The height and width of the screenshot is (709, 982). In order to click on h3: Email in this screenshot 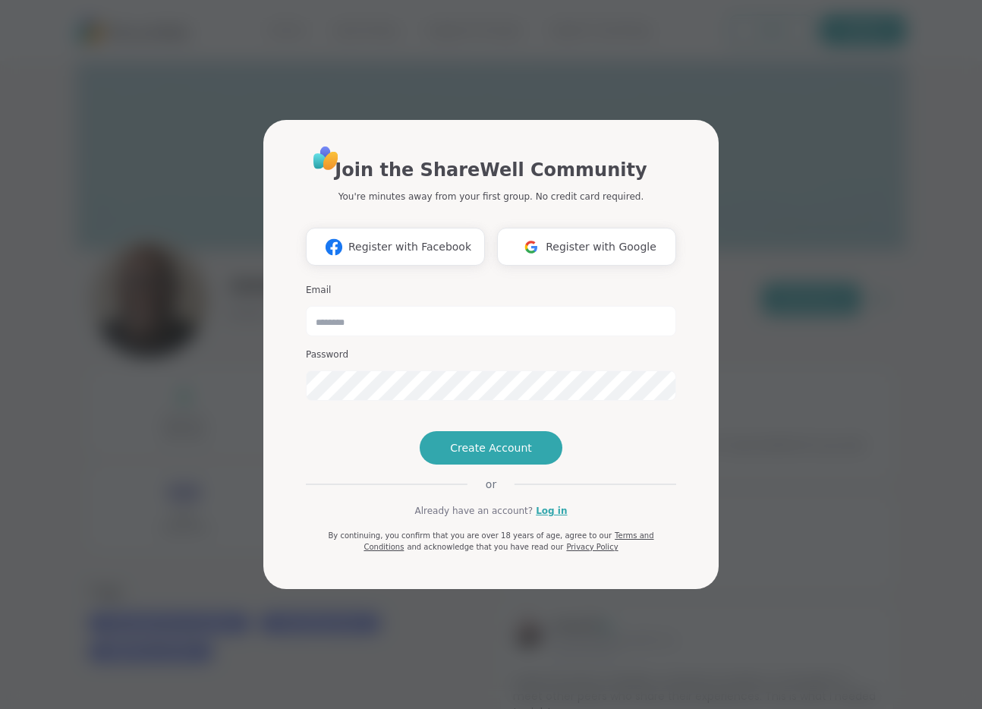, I will do `click(491, 290)`.